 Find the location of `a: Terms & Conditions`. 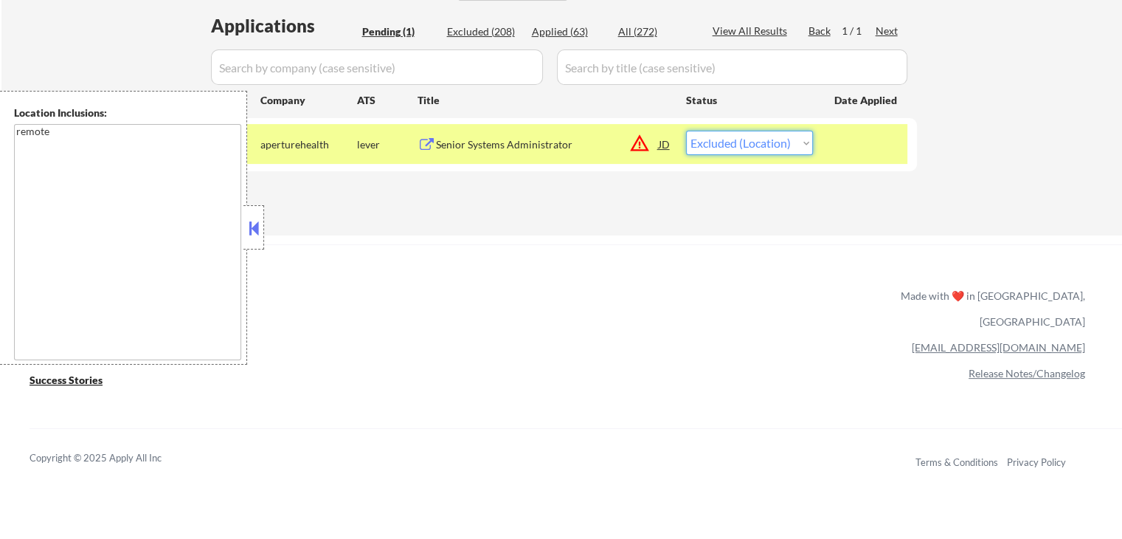

a: Terms & Conditions is located at coordinates (957, 462).